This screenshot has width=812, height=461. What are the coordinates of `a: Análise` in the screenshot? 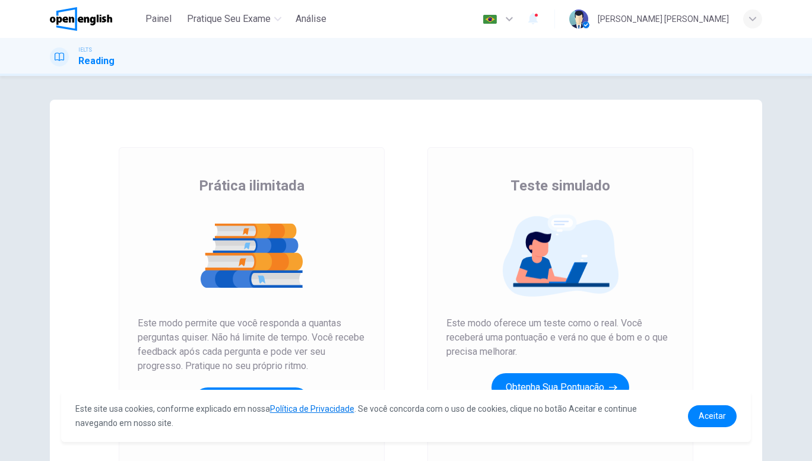 It's located at (311, 19).